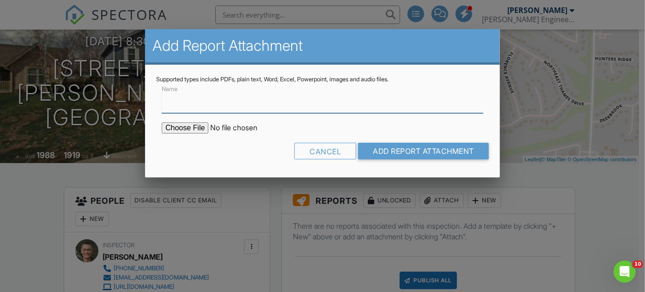 The image size is (645, 292). I want to click on input: Add Report Attachment, so click(423, 151).